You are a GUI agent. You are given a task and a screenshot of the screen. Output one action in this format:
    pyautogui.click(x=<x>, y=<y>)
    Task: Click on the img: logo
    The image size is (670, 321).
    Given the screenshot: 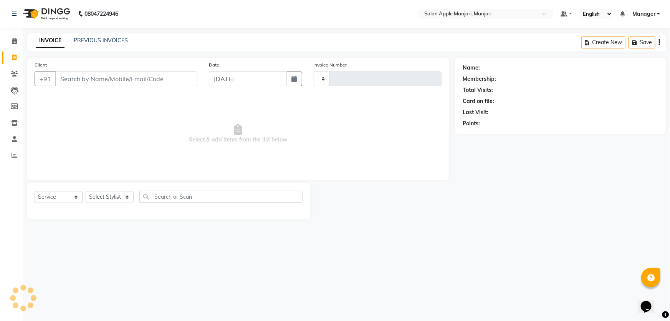 What is the action you would take?
    pyautogui.click(x=46, y=14)
    